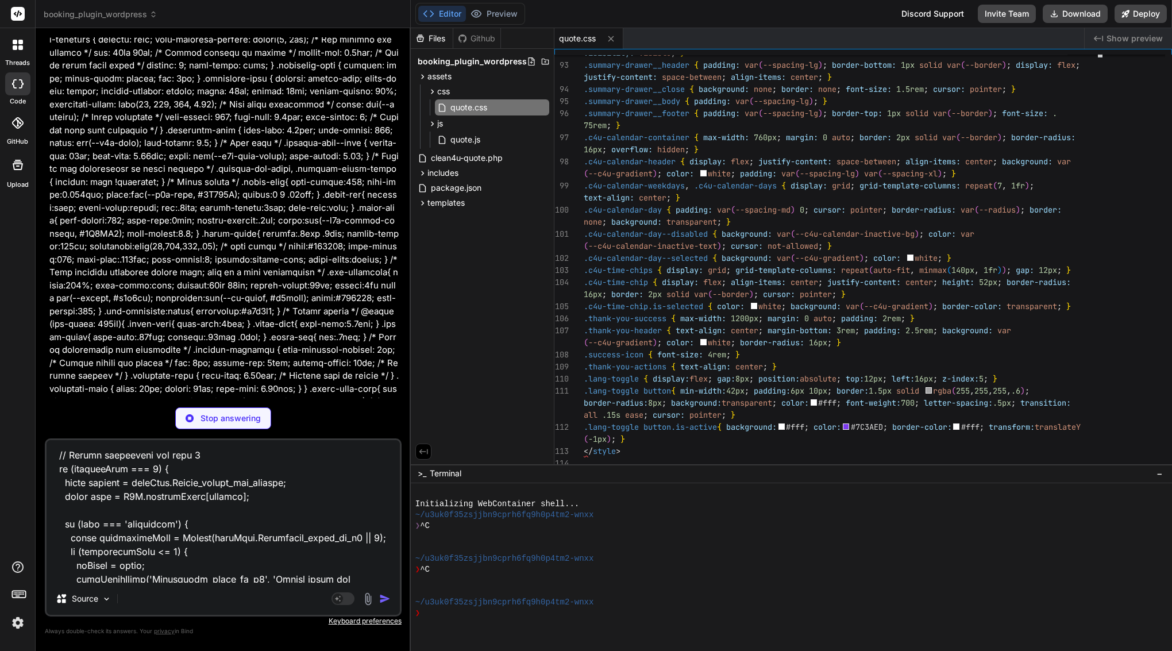  What do you see at coordinates (1045, 210) in the screenshot?
I see `span: border:` at bounding box center [1045, 210].